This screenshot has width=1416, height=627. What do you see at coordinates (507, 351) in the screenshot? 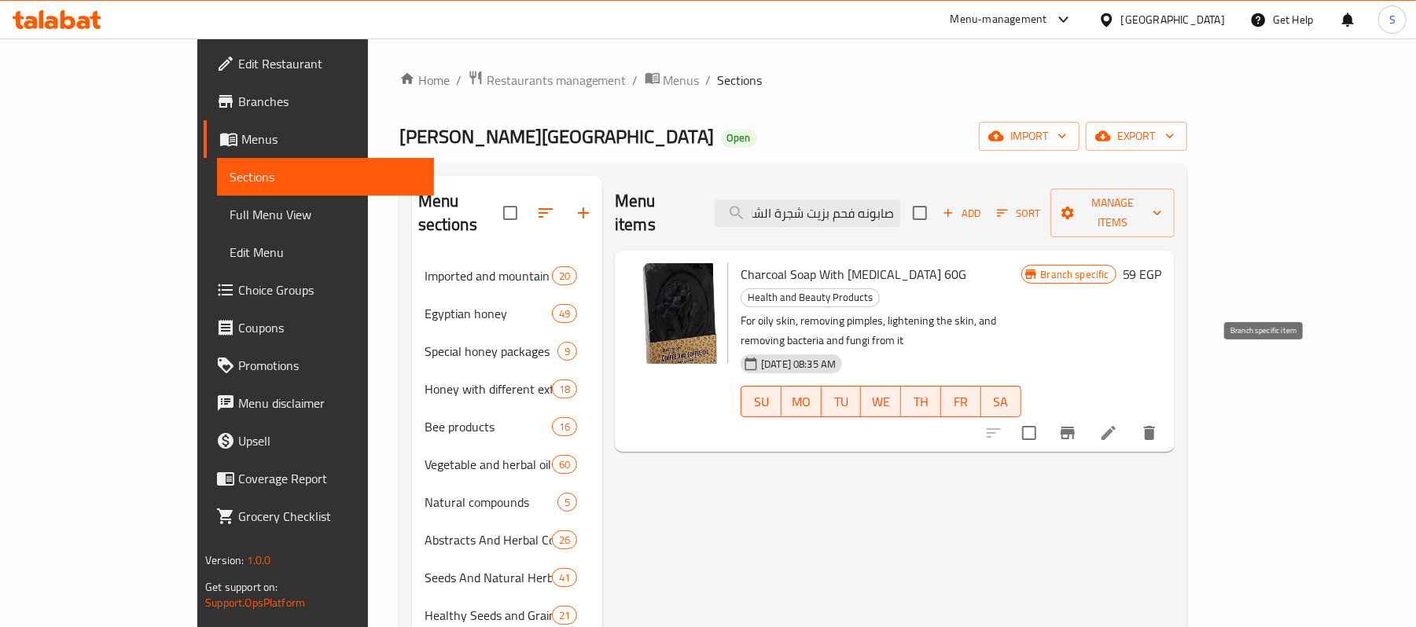
I see `div: Special honey packages9` at bounding box center [507, 351].